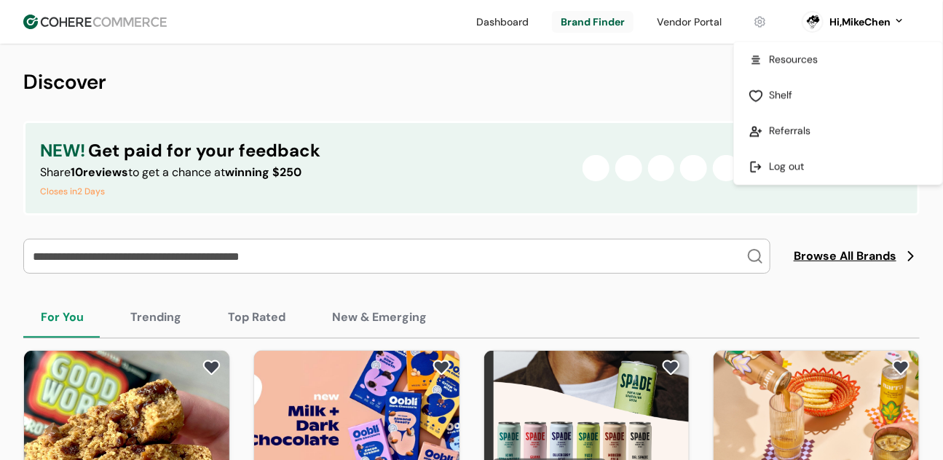 The width and height of the screenshot is (943, 460). Describe the element at coordinates (813, 22) in the screenshot. I see `svg: 0 percent` at that location.